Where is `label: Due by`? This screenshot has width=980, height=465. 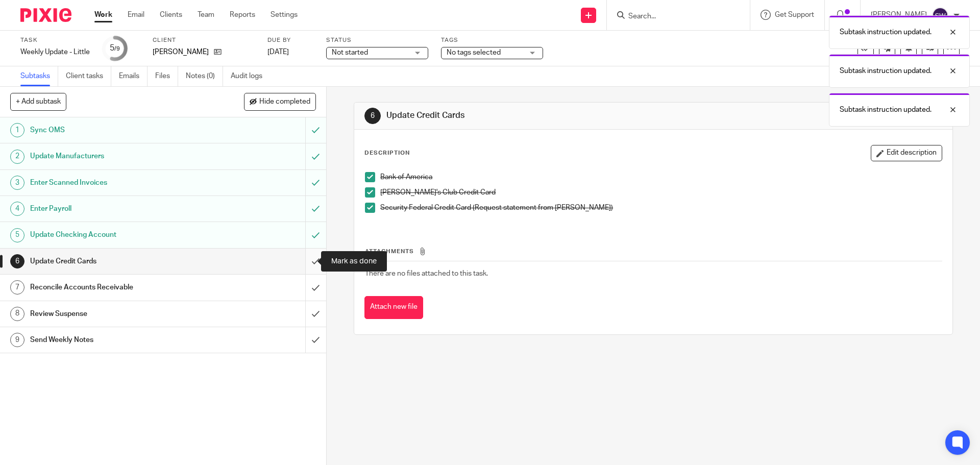
label: Due by is located at coordinates (291, 40).